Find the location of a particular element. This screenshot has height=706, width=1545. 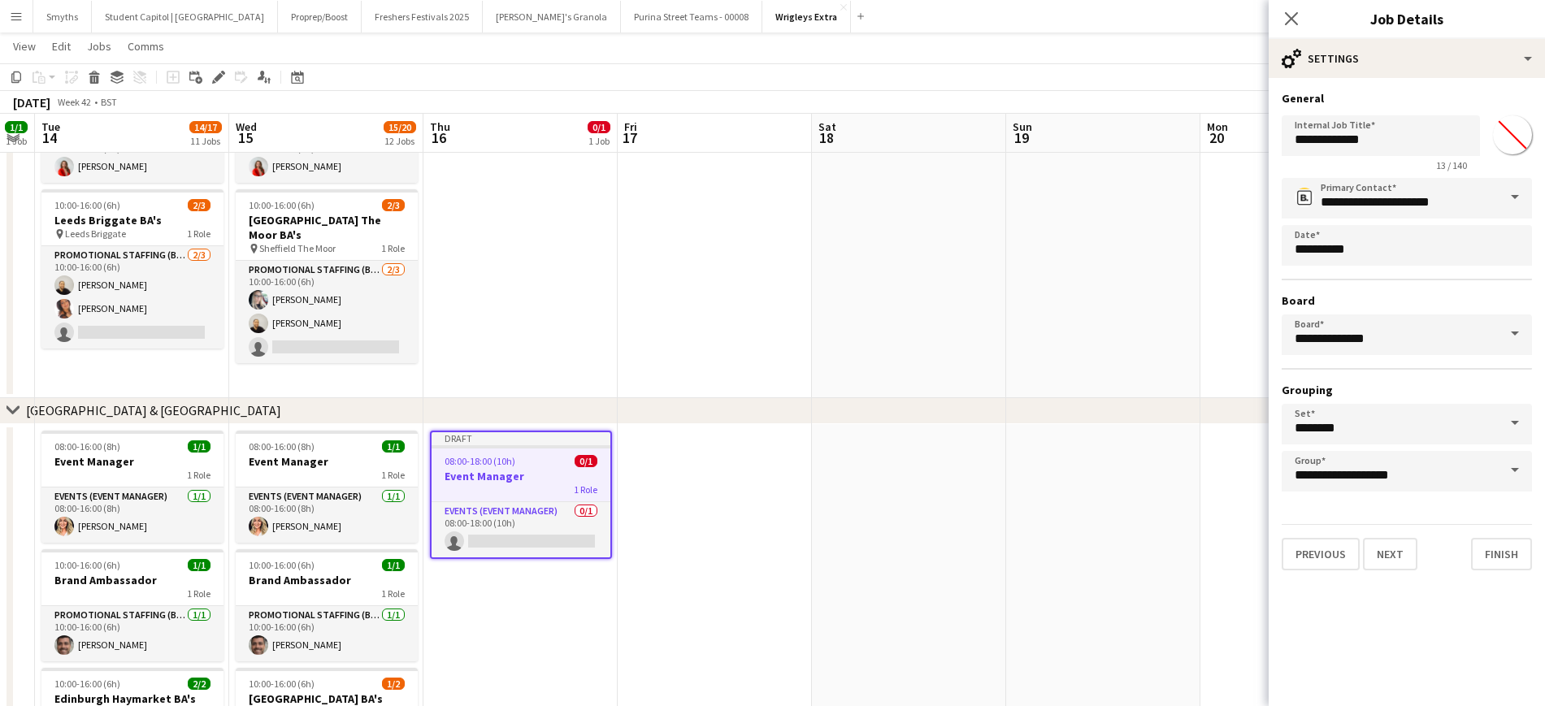

button: Previous is located at coordinates (1321, 554).